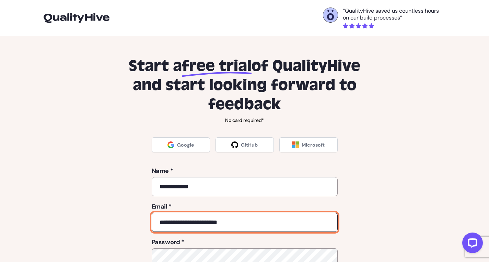 Image resolution: width=489 pixels, height=262 pixels. Describe the element at coordinates (245, 207) in the screenshot. I see `label: Email *` at that location.